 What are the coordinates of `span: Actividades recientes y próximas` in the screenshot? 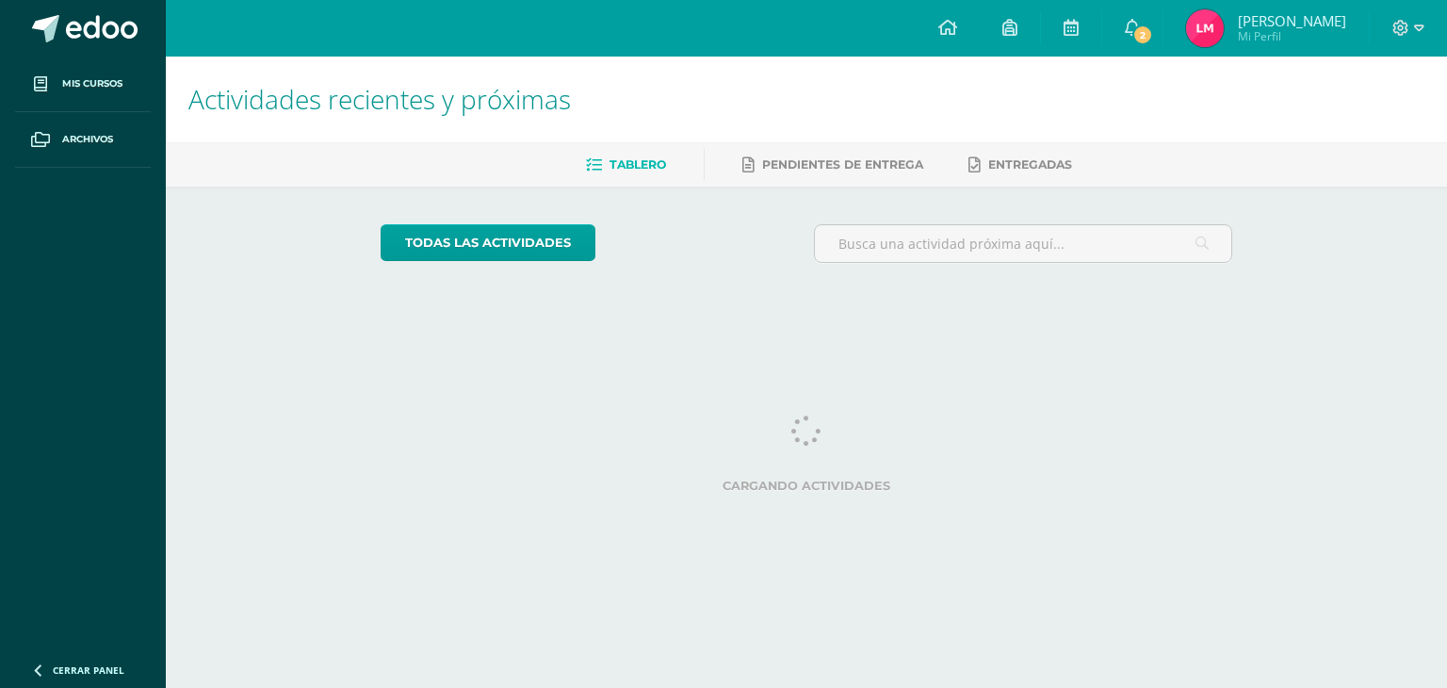 It's located at (380, 99).